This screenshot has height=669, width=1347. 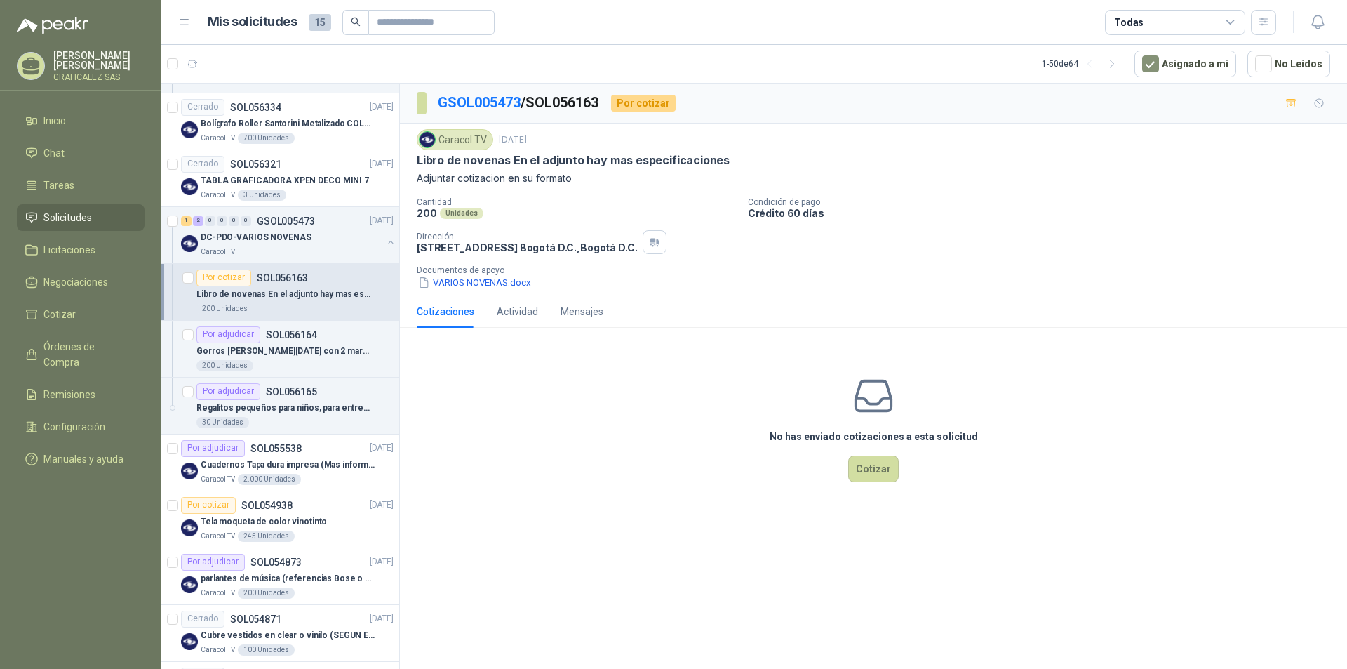 I want to click on p: TABLA GRAFICADORA XPEN DECO MINI 7, so click(x=285, y=180).